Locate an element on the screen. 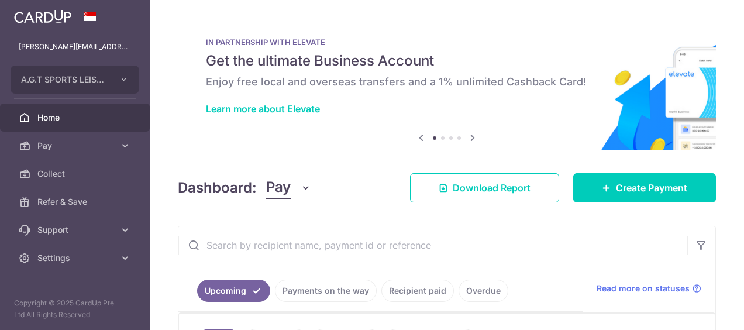  h5: Get the ultimate Business Account is located at coordinates (447, 61).